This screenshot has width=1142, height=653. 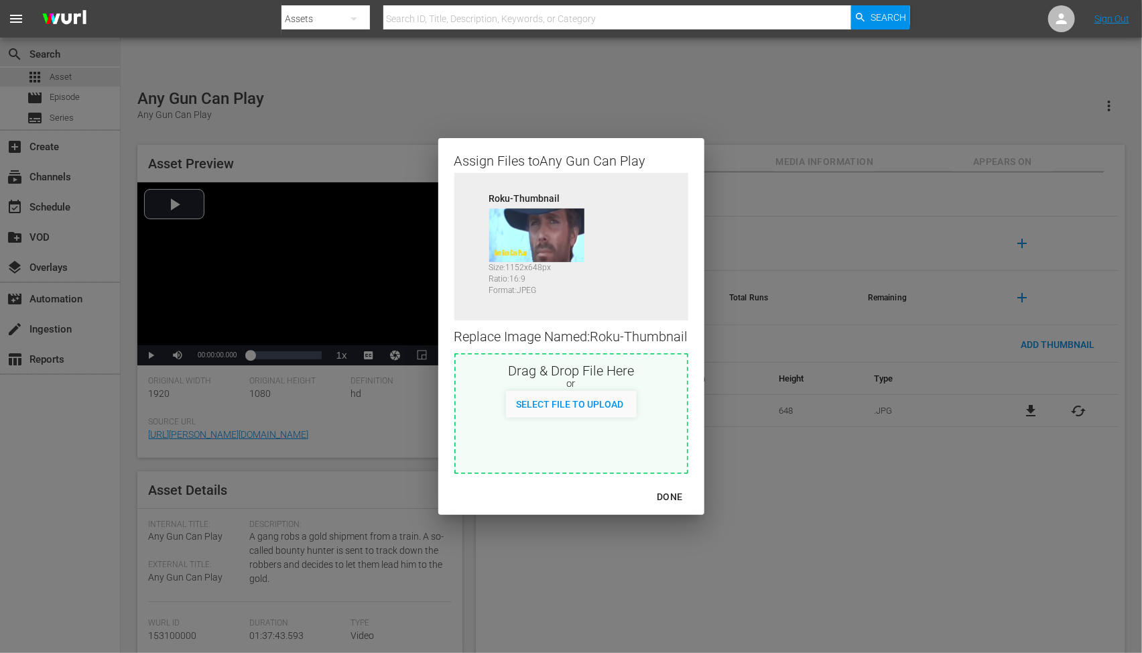 I want to click on span: menu, so click(x=16, y=19).